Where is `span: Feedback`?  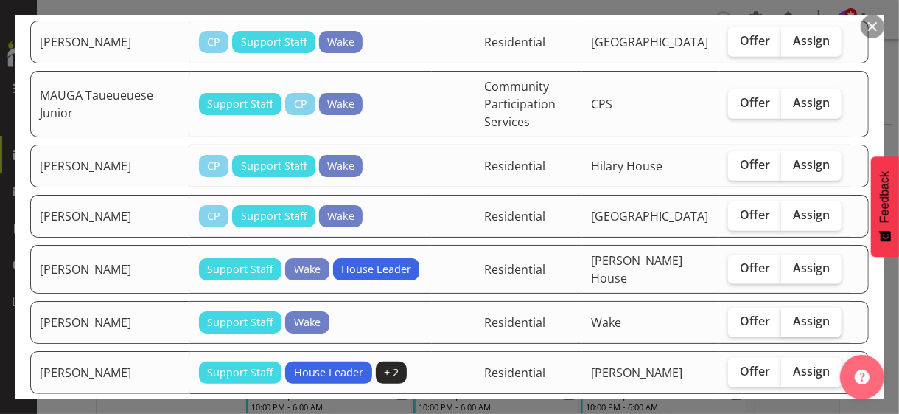 span: Feedback is located at coordinates (885, 197).